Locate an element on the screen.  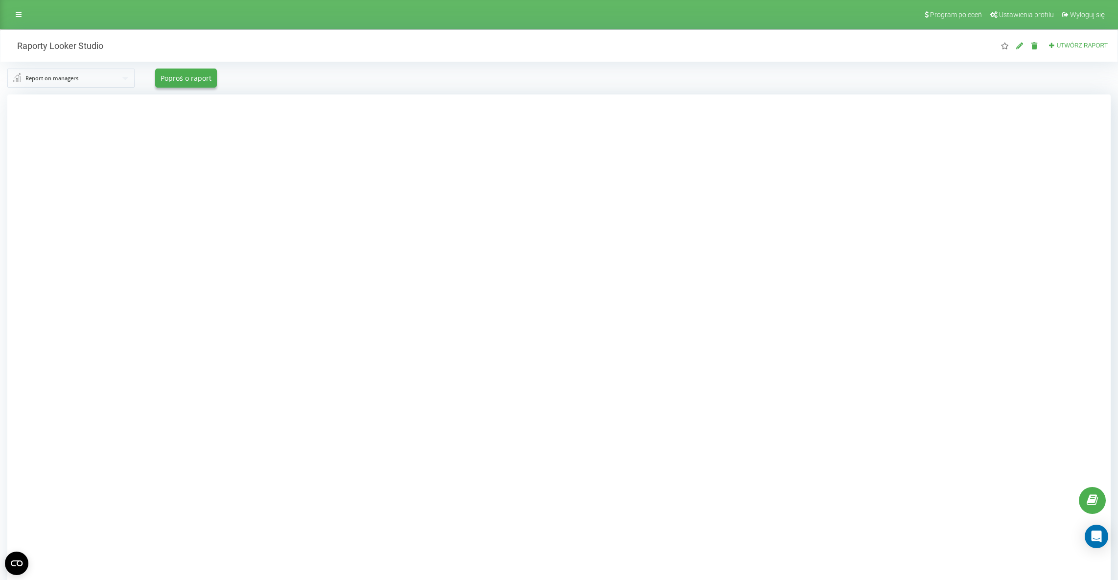
button: Poproś o raport is located at coordinates (186, 78).